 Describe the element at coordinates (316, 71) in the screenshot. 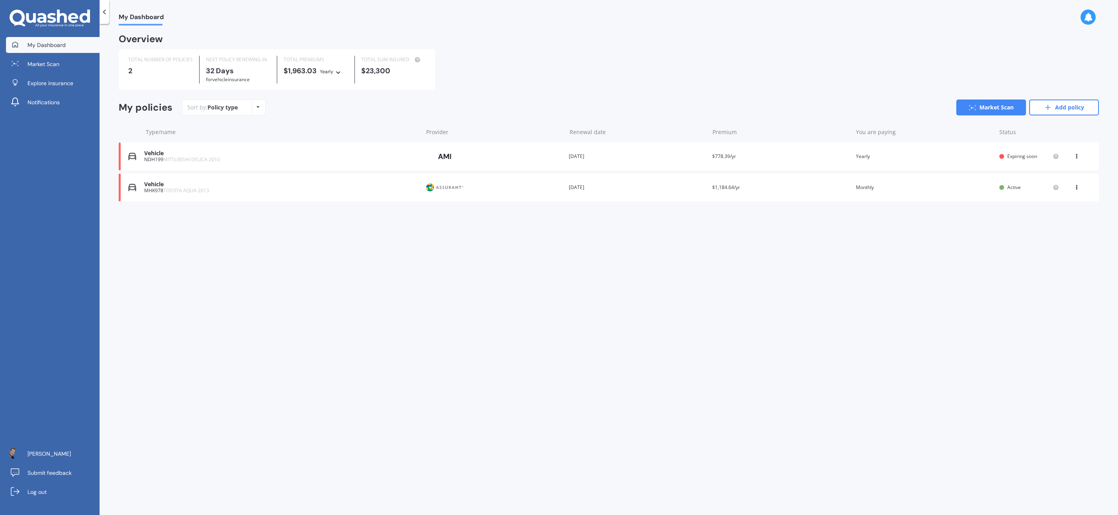

I see `div: $1,963.03` at that location.